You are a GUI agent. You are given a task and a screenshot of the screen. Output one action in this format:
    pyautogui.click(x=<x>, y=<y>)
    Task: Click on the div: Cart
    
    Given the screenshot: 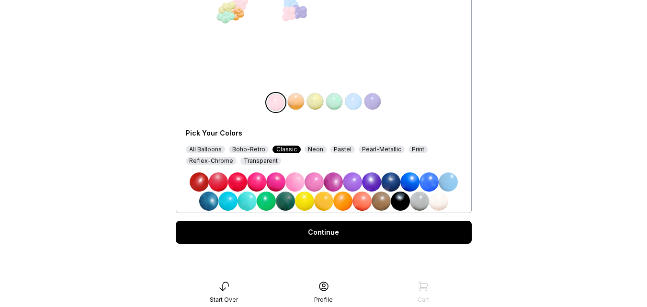 What is the action you would take?
    pyautogui.click(x=423, y=300)
    